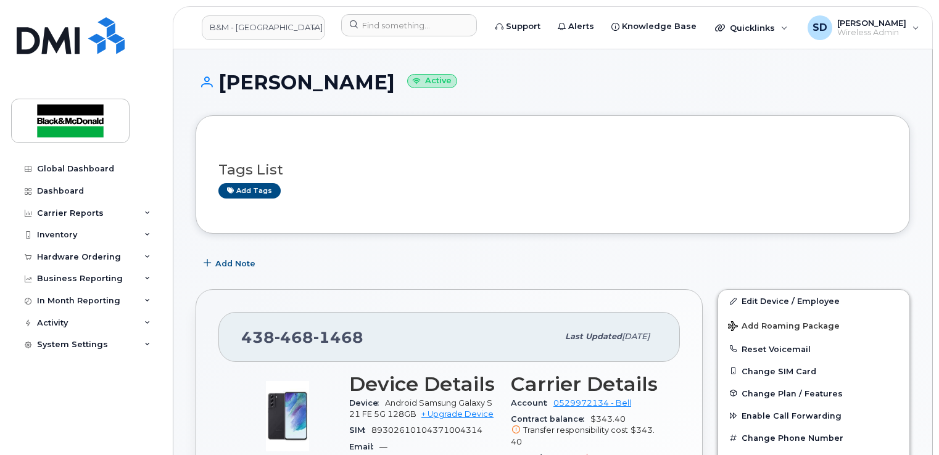 The height and width of the screenshot is (455, 939). Describe the element at coordinates (584, 384) in the screenshot. I see `h3: Carrier Details` at that location.